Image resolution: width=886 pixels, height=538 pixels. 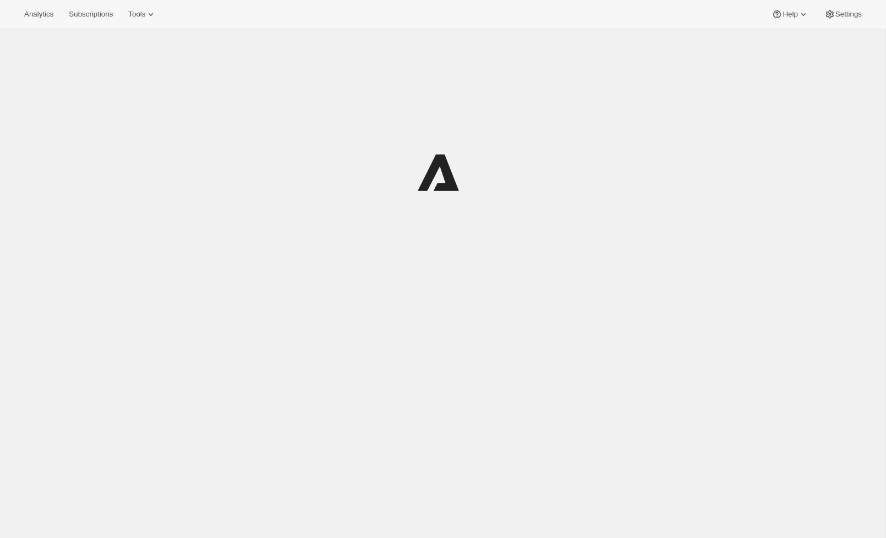 I want to click on button: Analytics, so click(x=39, y=14).